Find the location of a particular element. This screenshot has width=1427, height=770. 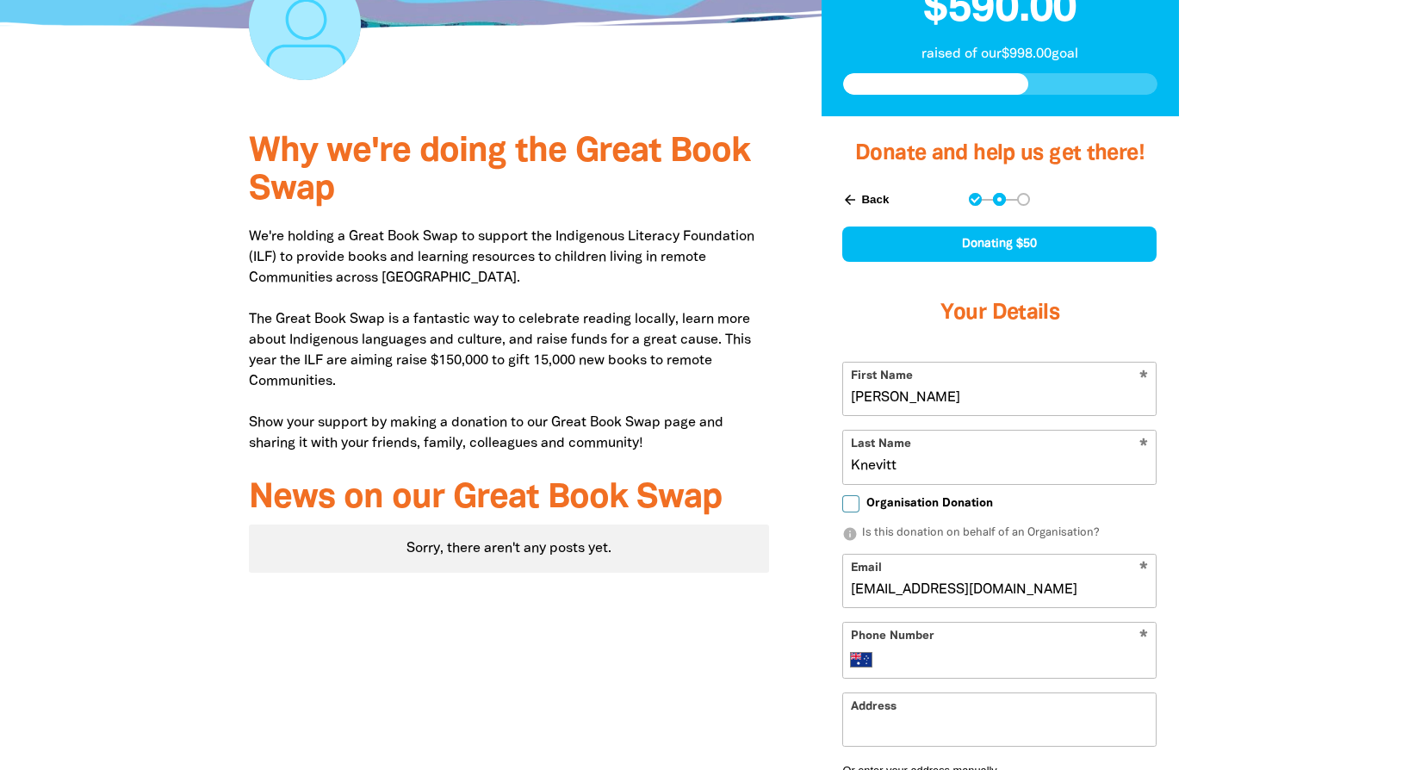

span: Donate and help us get there! is located at coordinates (1000, 153).